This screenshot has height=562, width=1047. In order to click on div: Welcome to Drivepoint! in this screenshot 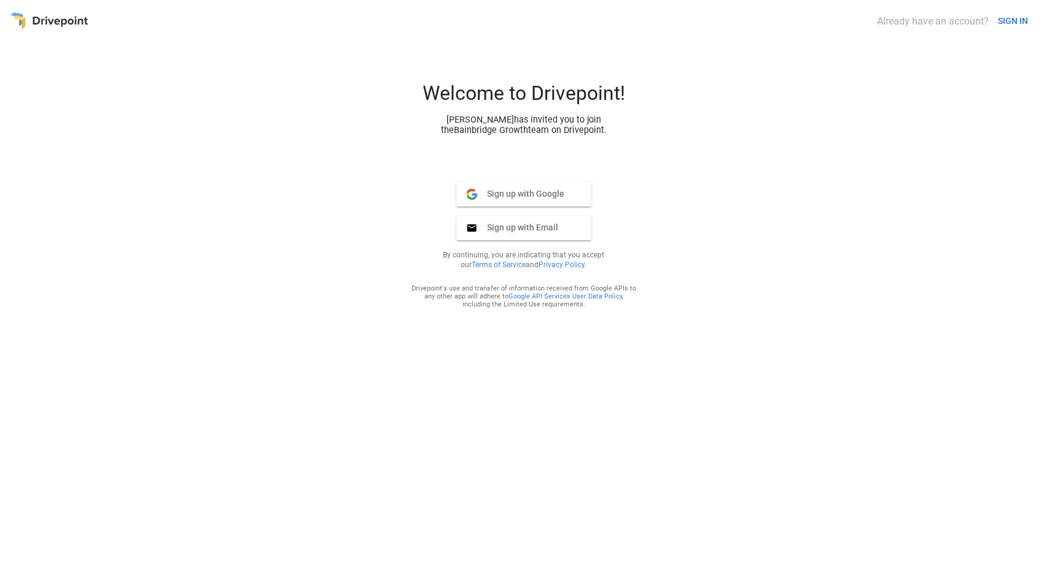, I will do `click(524, 98)`.